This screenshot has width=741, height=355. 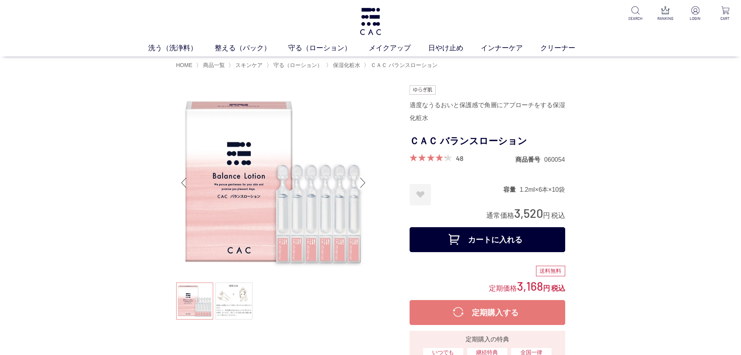 I want to click on a: RANKING, so click(x=665, y=14).